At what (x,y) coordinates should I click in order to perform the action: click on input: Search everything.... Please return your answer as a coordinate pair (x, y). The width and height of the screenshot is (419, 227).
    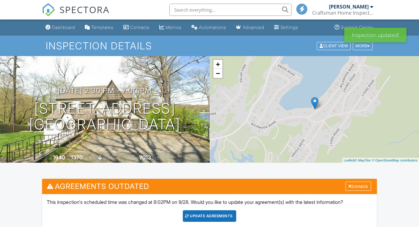
    Looking at the image, I should click on (230, 10).